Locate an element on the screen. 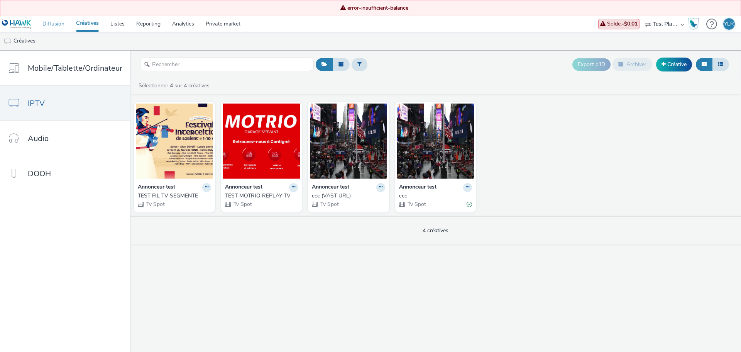 Image resolution: width=741 pixels, height=352 pixels. a: TEST FIL TV SEGMENTE is located at coordinates (174, 196).